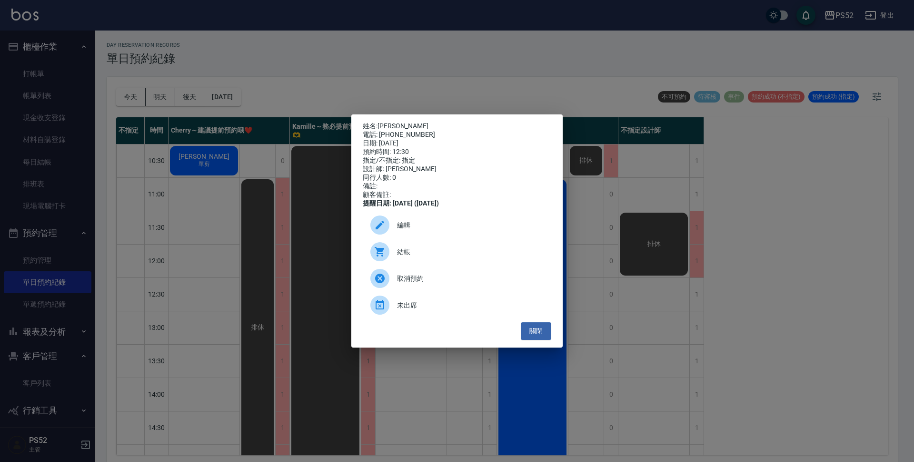 Image resolution: width=914 pixels, height=462 pixels. Describe the element at coordinates (457, 161) in the screenshot. I see `div: 指定/不指定: 指定` at that location.